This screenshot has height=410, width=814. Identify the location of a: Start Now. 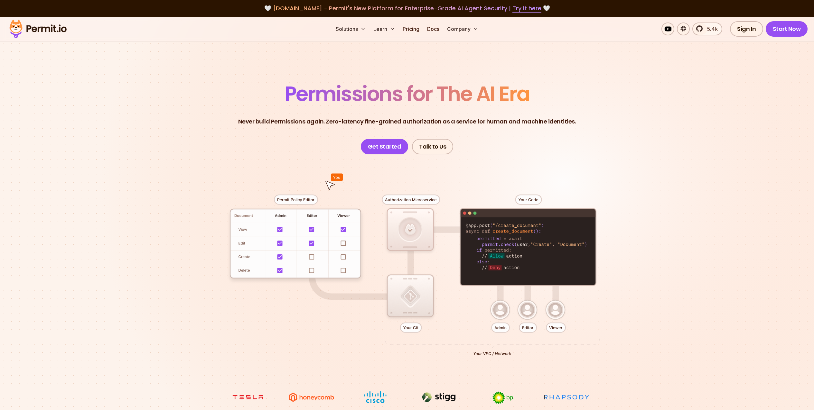
(787, 29).